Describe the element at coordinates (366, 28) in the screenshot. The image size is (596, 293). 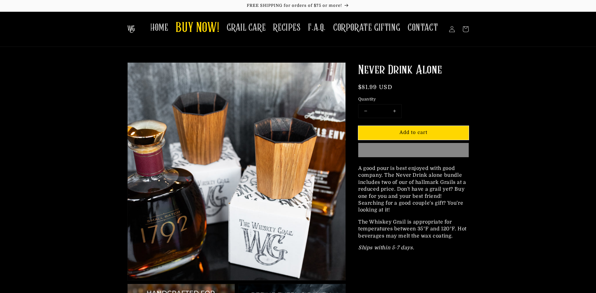
I see `span: CORPORATE GIFTING` at that location.